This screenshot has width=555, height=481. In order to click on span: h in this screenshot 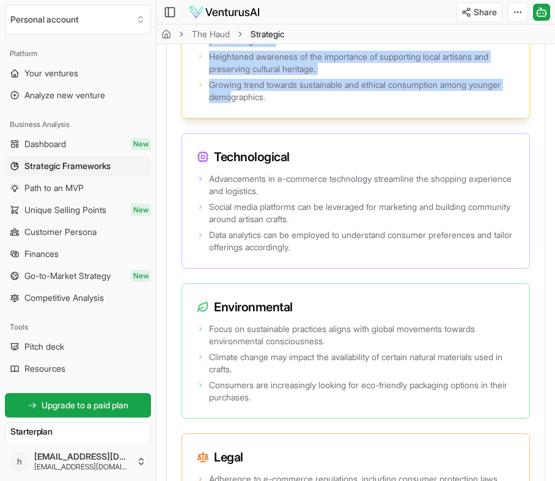, I will do `click(20, 462)`.